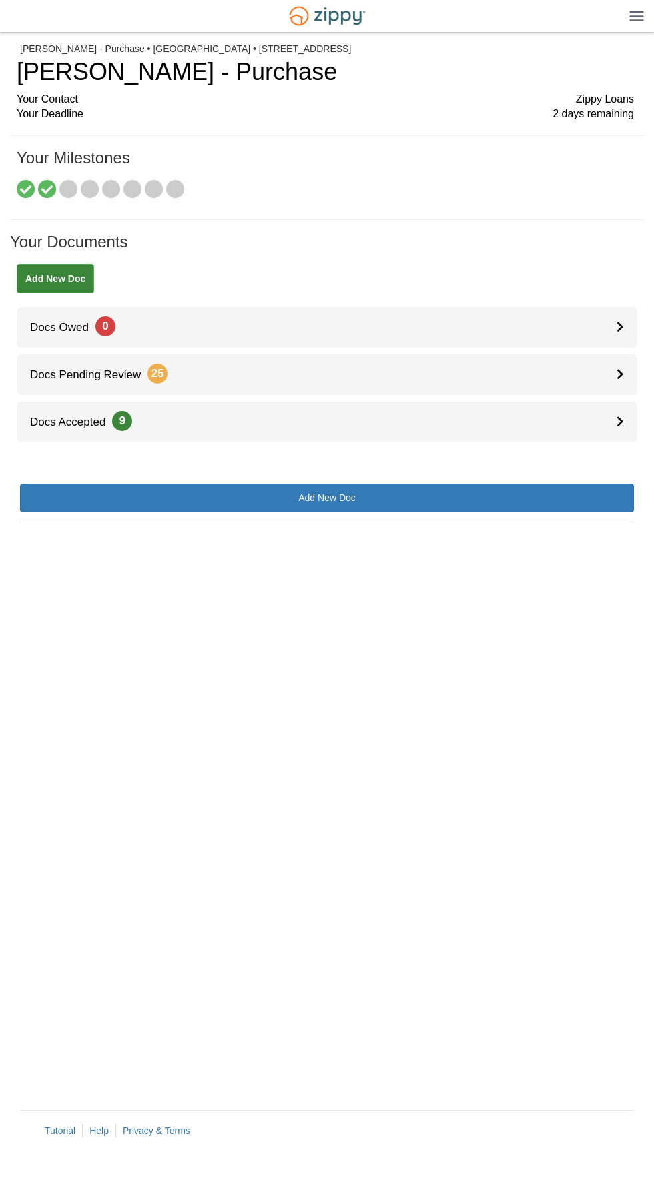  I want to click on div: Your Deadline, so click(325, 114).